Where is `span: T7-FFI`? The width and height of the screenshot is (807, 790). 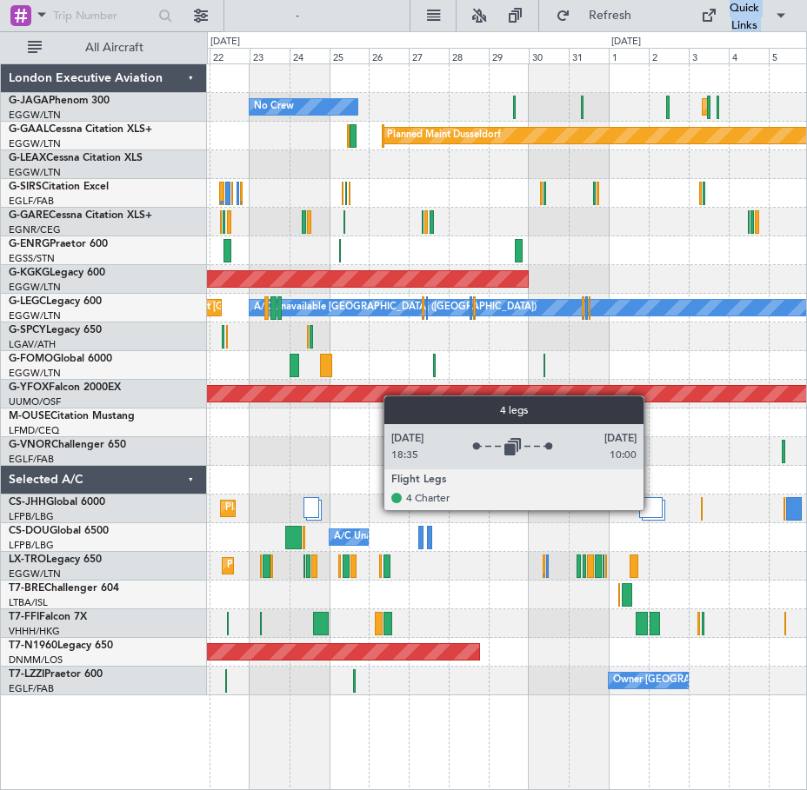
span: T7-FFI is located at coordinates (23, 617).